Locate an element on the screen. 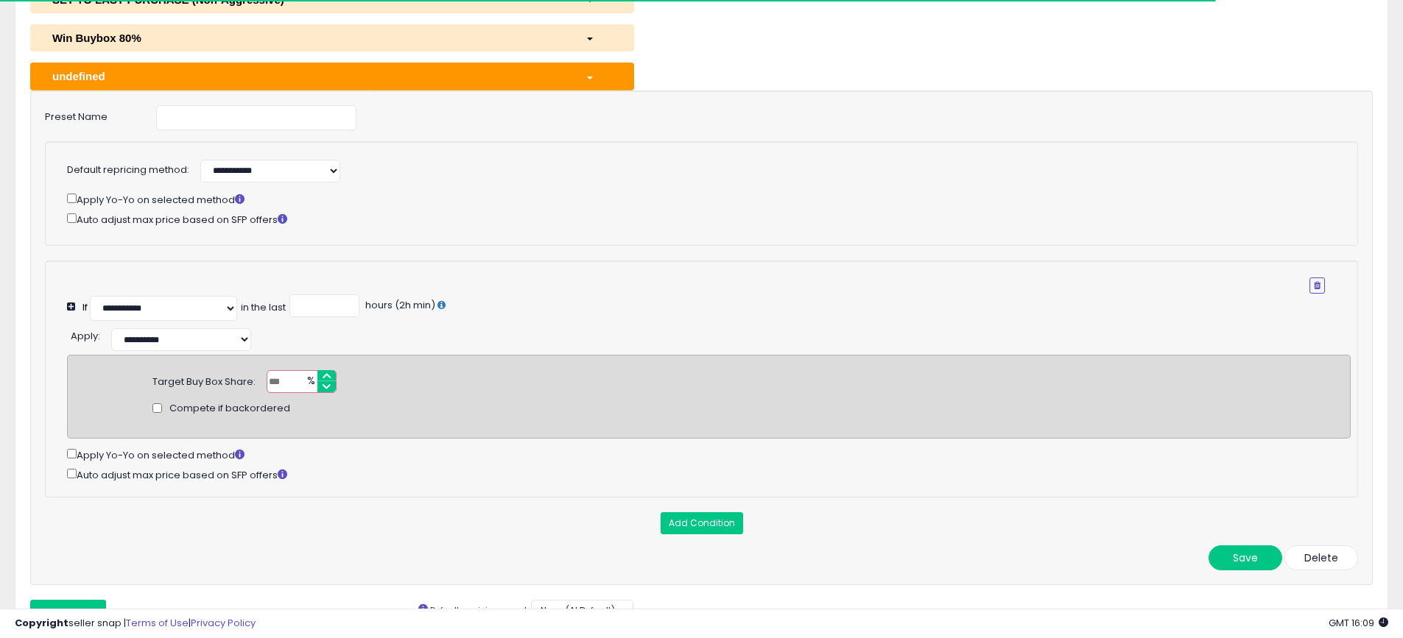  span: Compete if backordered is located at coordinates (230, 409).